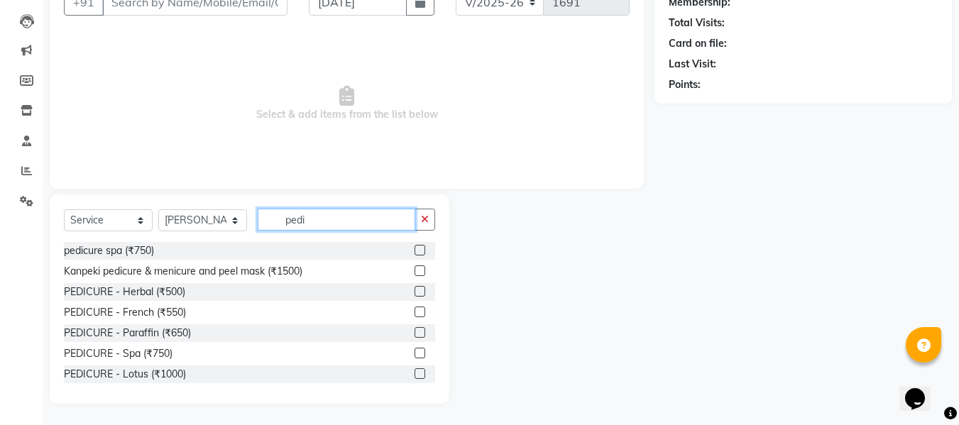 Image resolution: width=959 pixels, height=425 pixels. Describe the element at coordinates (692, 64) in the screenshot. I see `div: Last Visit:` at that location.